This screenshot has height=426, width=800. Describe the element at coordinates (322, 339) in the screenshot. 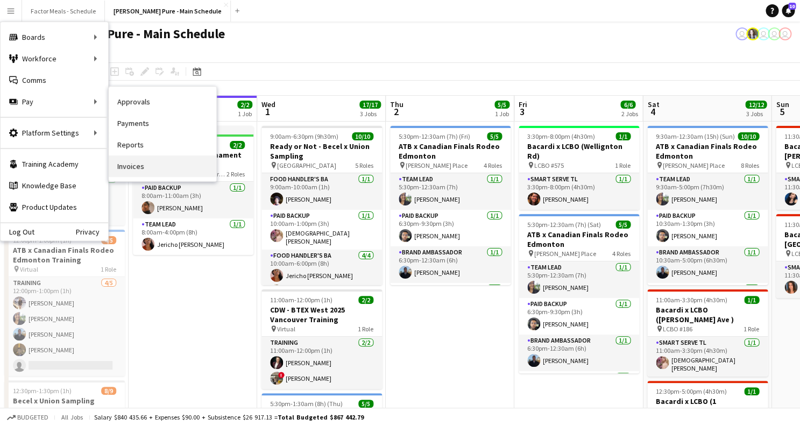

I see `div: 11:00am-12:00pm (1h)2/2CDW - BTEX West 2025 Vancouver Training Virtual1 RoleTraining2/211:00am-12...` at that location.